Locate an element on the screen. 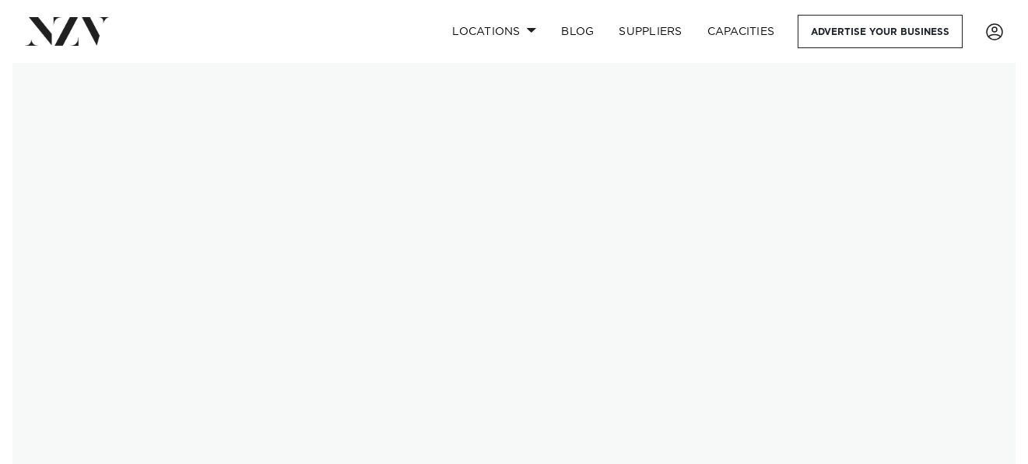  a: SUPPLIERS is located at coordinates (650, 31).